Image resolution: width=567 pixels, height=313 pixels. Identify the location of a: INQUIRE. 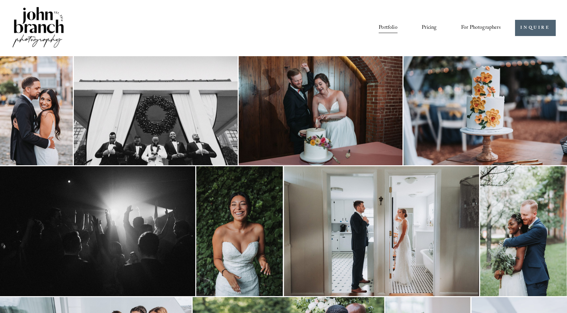
(535, 28).